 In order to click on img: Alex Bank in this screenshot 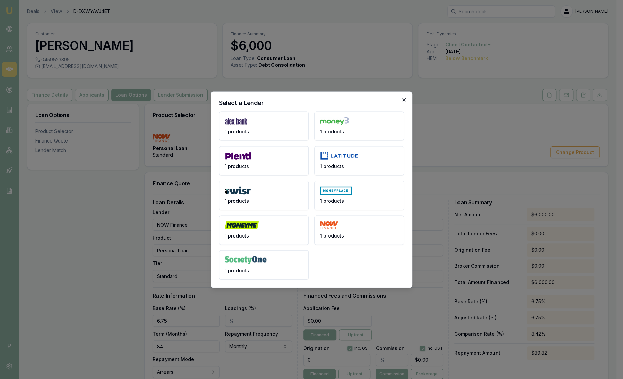, I will do `click(236, 121)`.